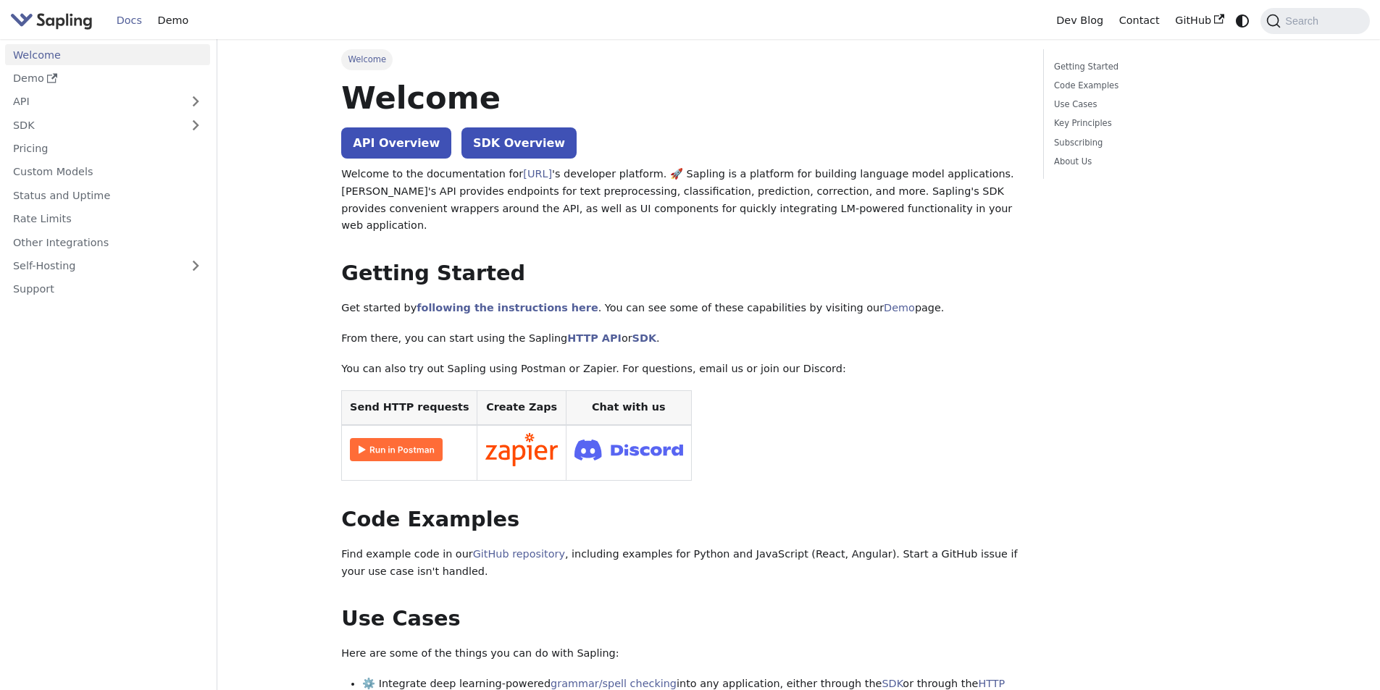  What do you see at coordinates (1079, 20) in the screenshot?
I see `a: Dev Blog` at bounding box center [1079, 20].